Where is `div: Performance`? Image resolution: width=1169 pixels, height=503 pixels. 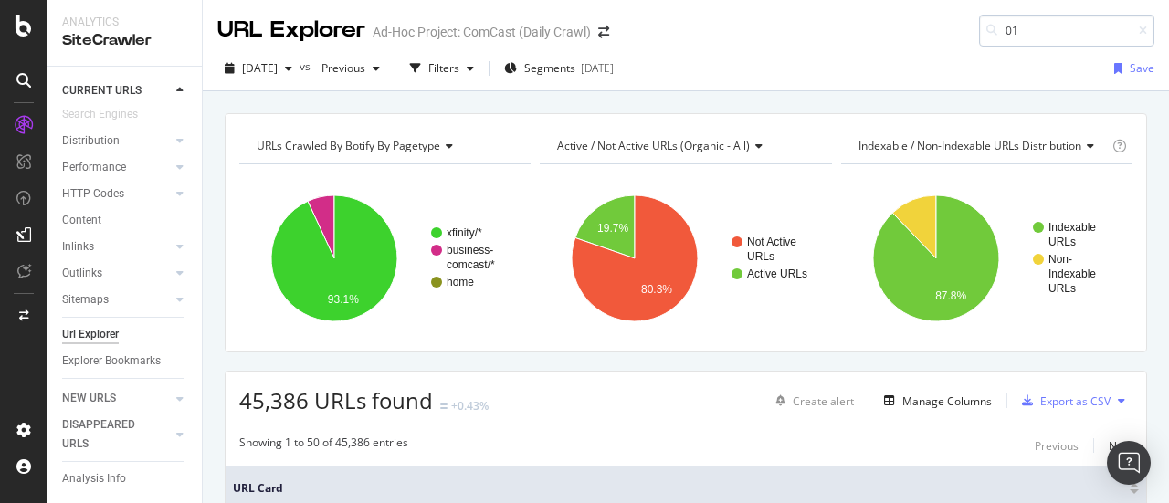 div: Performance is located at coordinates (94, 167).